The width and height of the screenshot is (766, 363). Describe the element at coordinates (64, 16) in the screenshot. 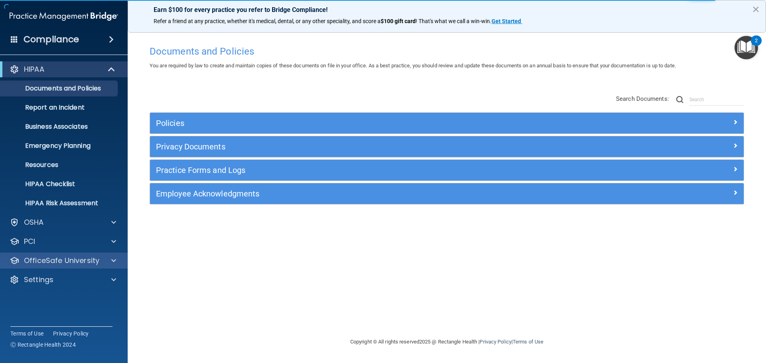

I see `img: PMB logo` at that location.